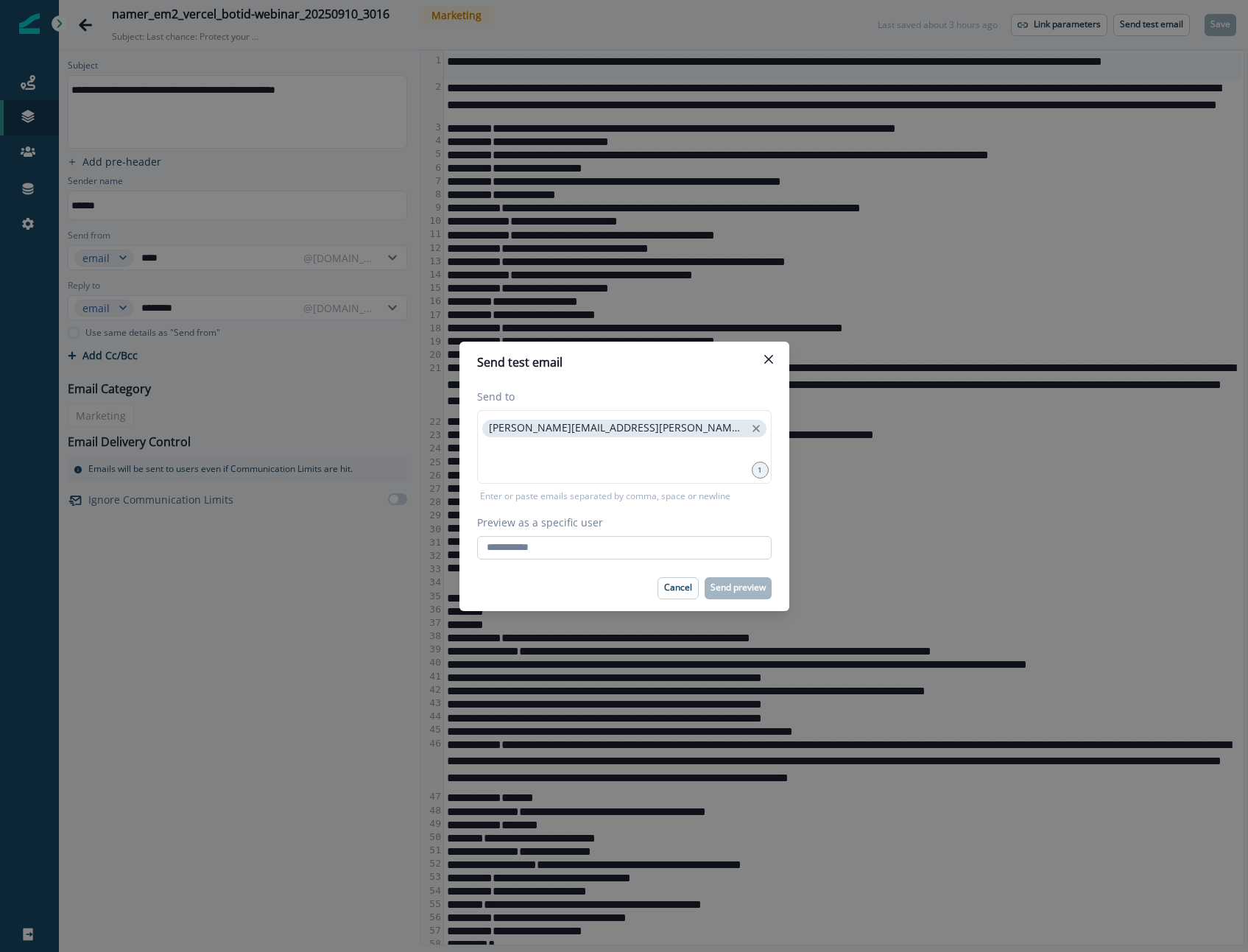 This screenshot has height=952, width=1248. Describe the element at coordinates (760, 470) in the screenshot. I see `div: 1` at that location.